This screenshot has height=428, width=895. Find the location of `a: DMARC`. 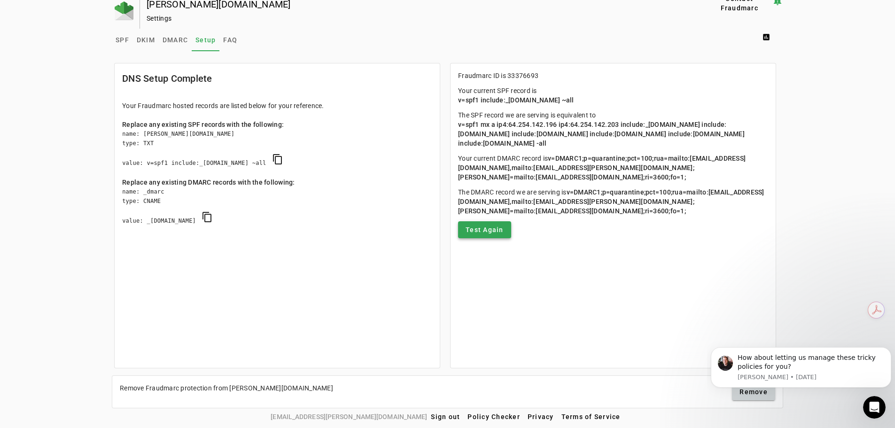

a: DMARC is located at coordinates (175, 40).